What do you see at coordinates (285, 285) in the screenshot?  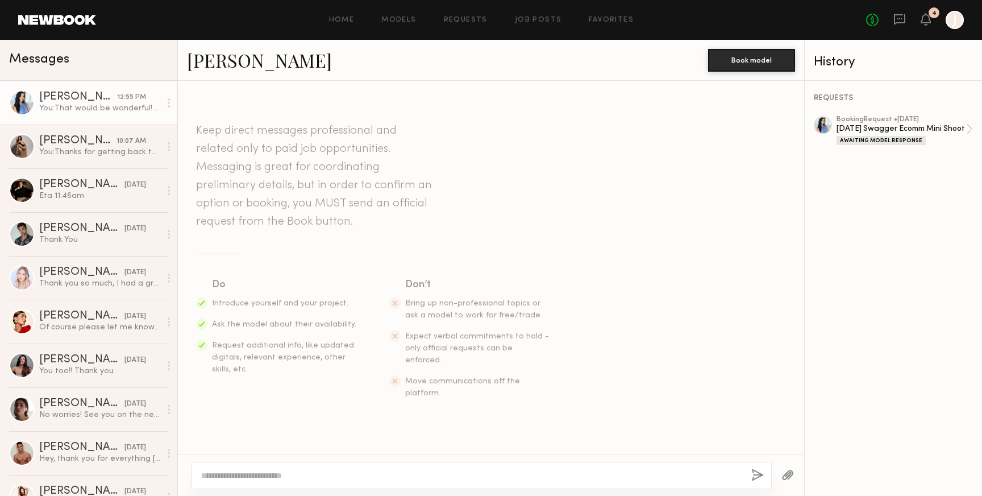 I see `div: Do` at bounding box center [285, 285].